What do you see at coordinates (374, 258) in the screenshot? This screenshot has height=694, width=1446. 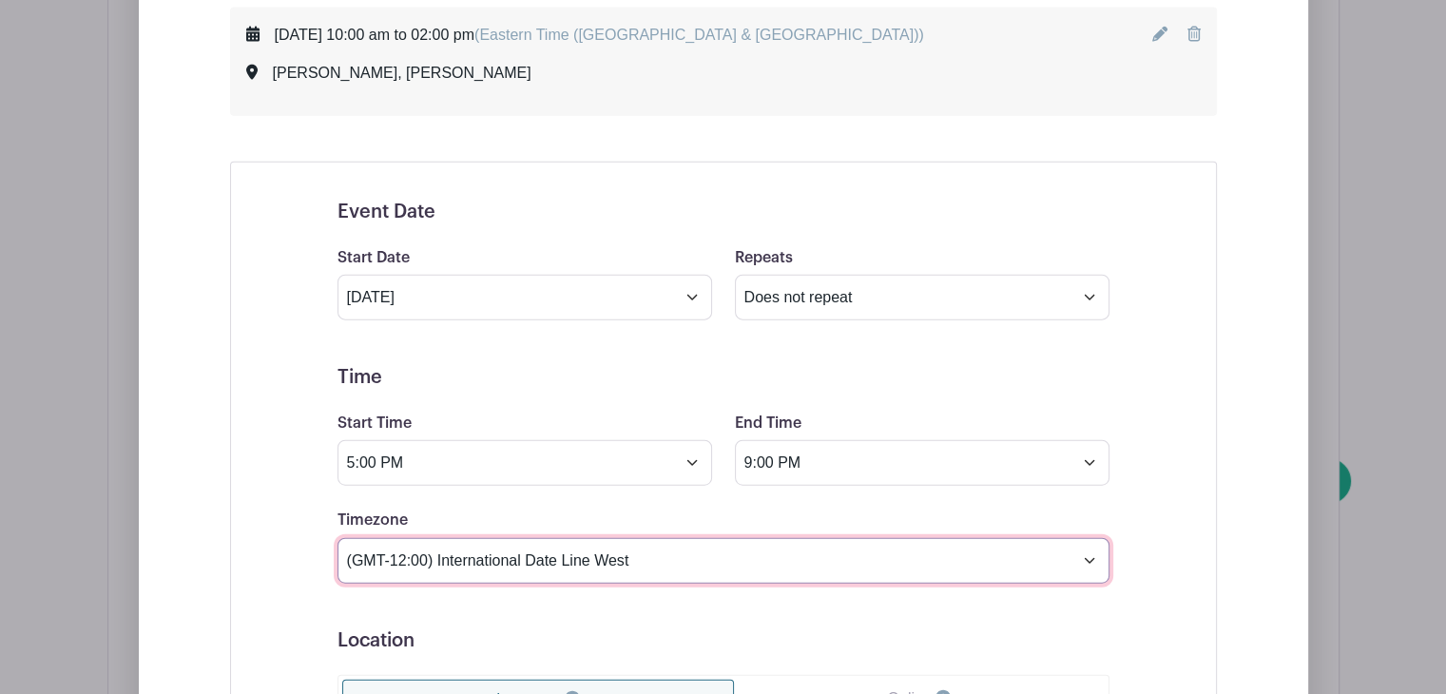 I see `label: Start Date` at bounding box center [374, 258].